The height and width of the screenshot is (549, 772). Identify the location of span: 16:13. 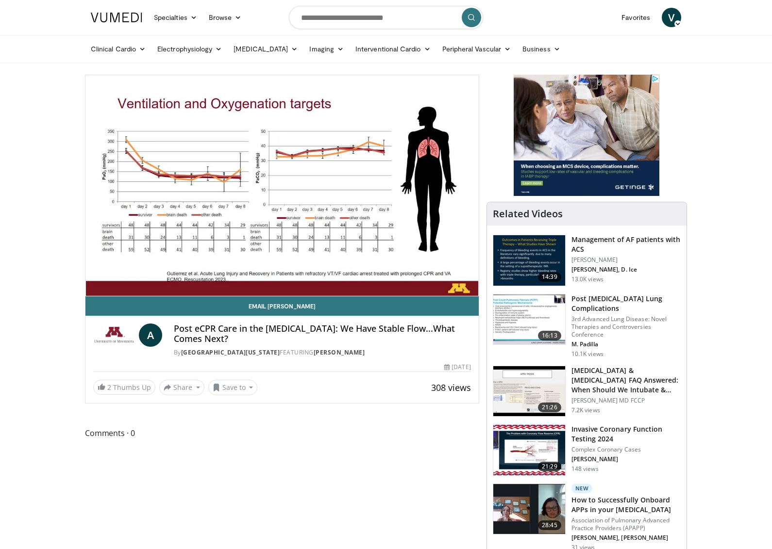
(549, 336).